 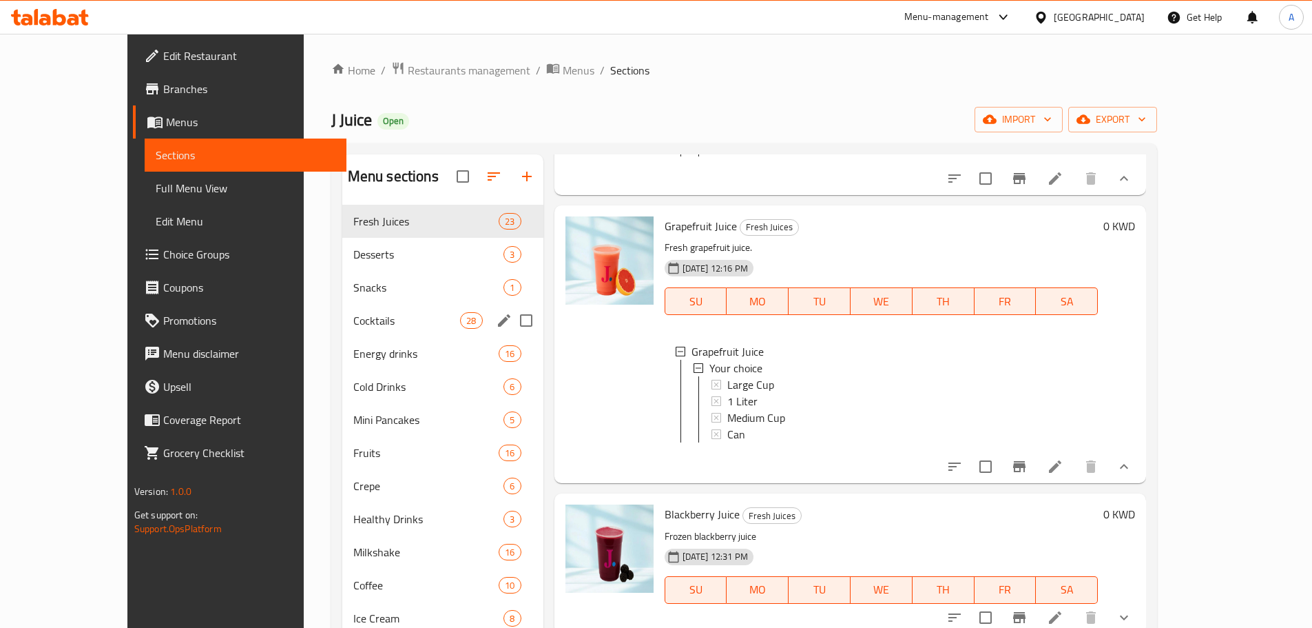 What do you see at coordinates (1020, 466) in the screenshot?
I see `button: Branch-specific-item` at bounding box center [1020, 466].